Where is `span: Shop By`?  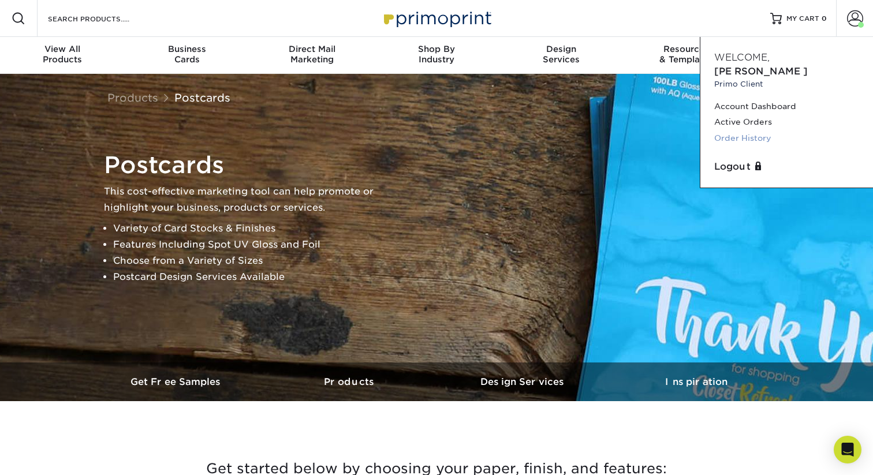
span: Shop By is located at coordinates (436, 49).